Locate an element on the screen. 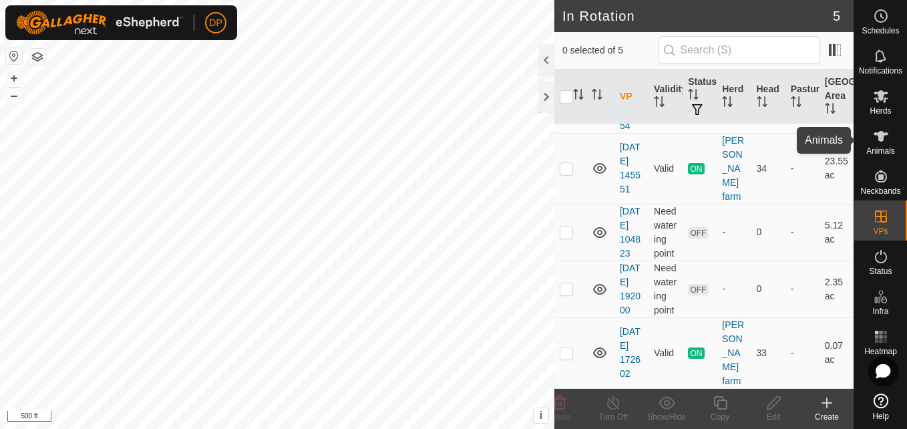 The image size is (907, 429). div: Show/Hide is located at coordinates (667, 417).